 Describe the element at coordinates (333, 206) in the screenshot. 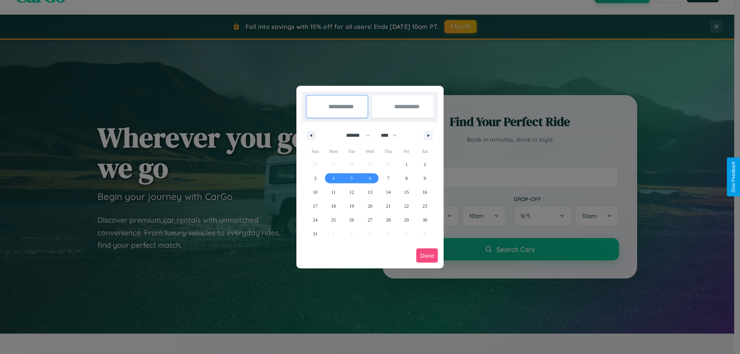

I see `button: 18` at that location.